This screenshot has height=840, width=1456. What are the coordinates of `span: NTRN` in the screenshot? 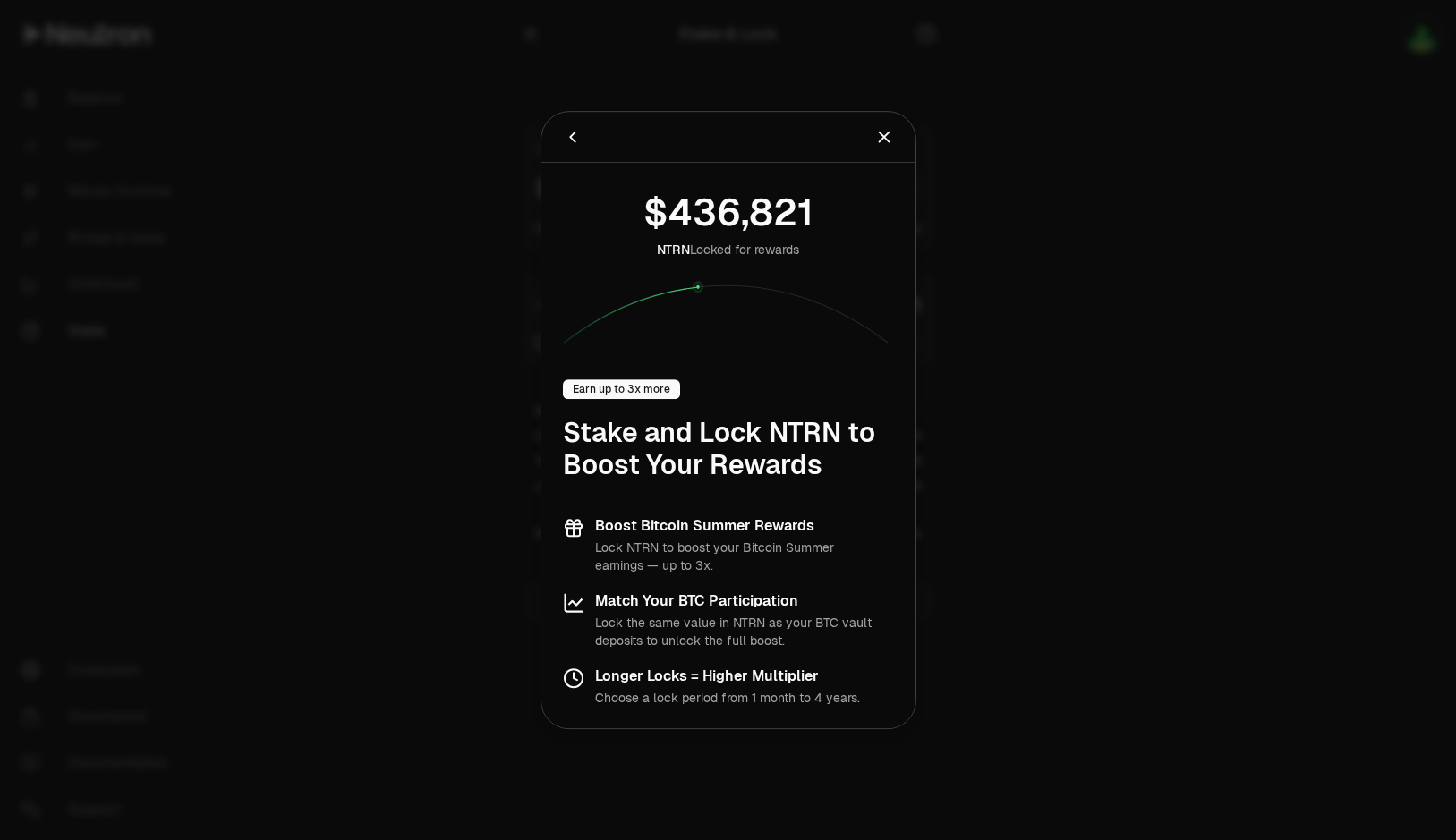 It's located at (673, 249).